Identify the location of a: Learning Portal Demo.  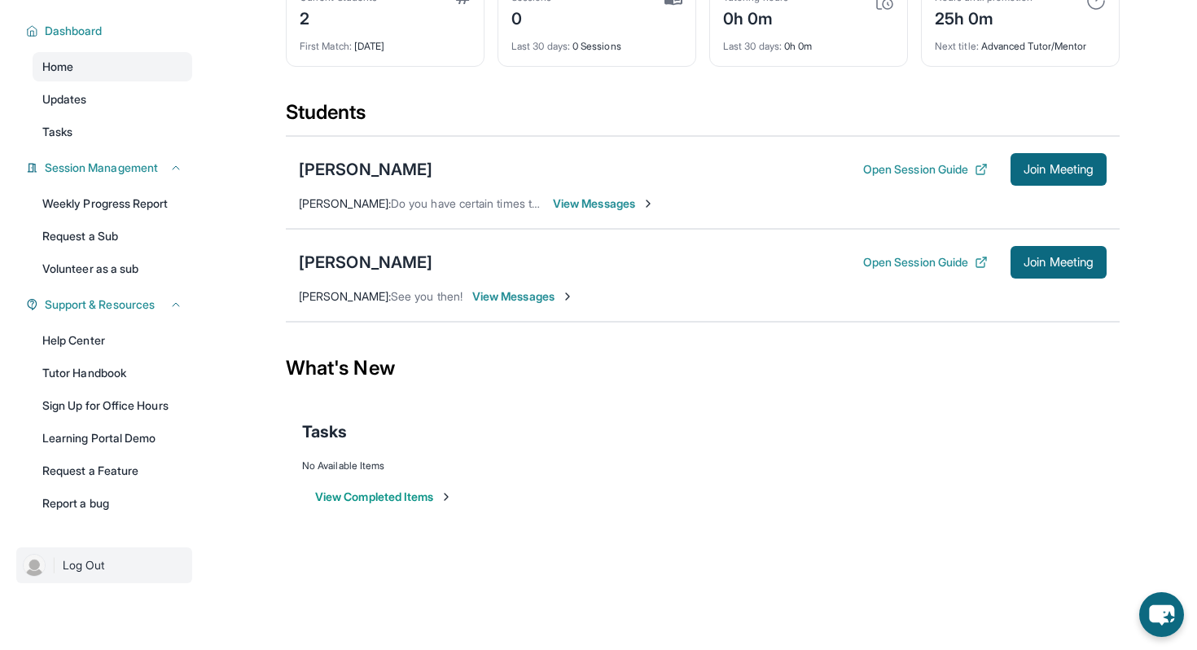
(112, 438).